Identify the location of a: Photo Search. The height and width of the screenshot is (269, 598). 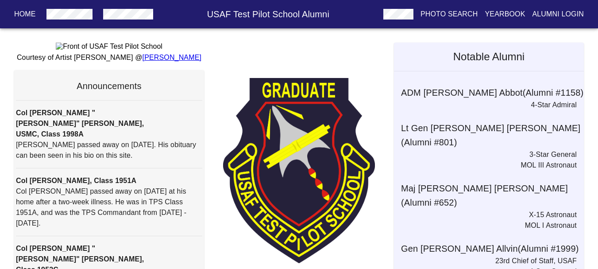
(449, 14).